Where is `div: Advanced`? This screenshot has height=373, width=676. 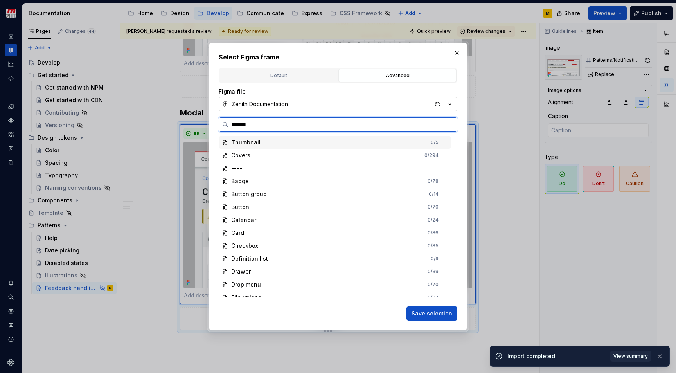
div: Advanced is located at coordinates (397, 75).